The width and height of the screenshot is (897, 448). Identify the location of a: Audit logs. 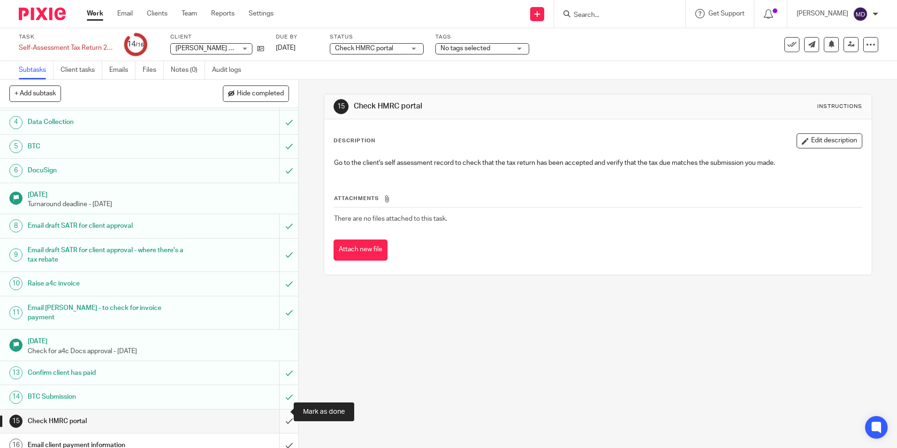
(230, 70).